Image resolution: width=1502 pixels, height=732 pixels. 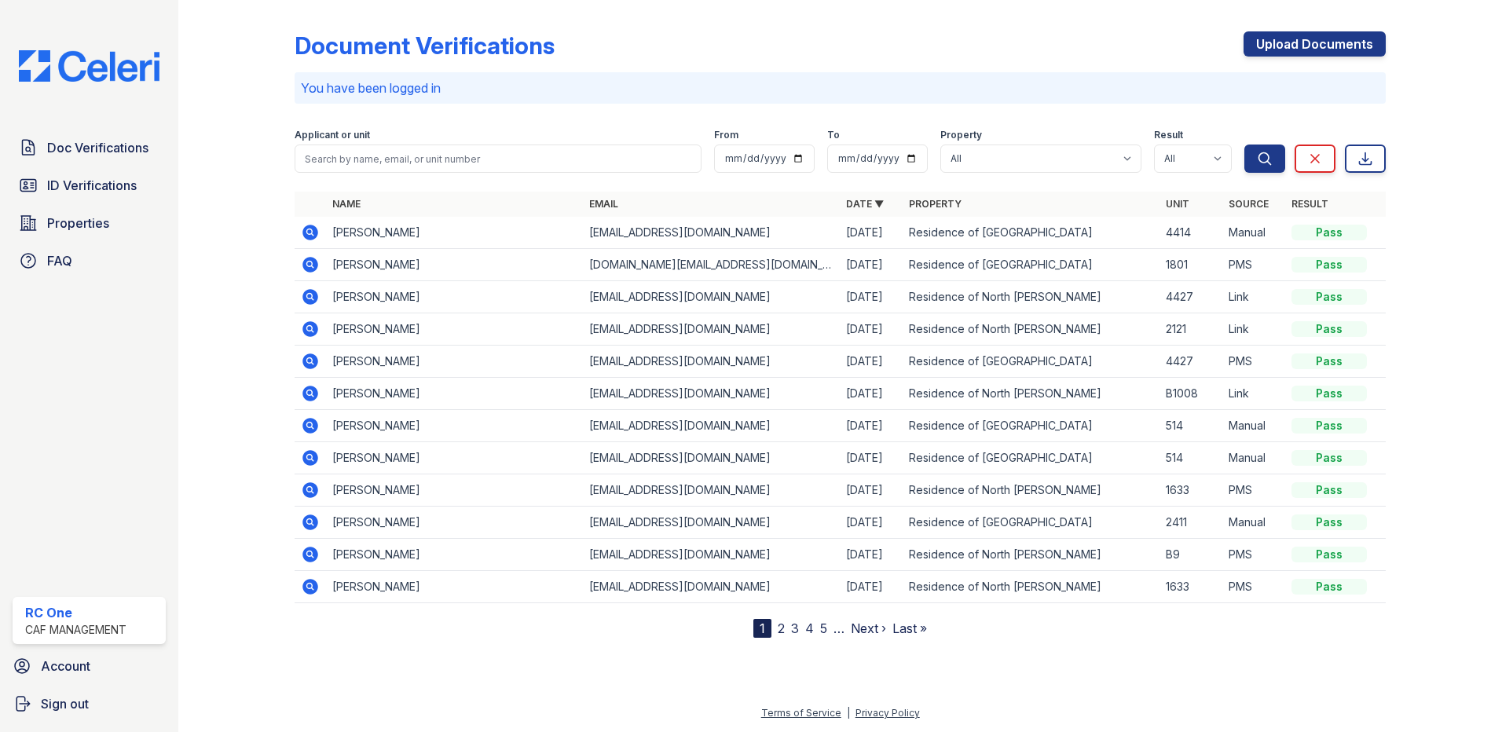 What do you see at coordinates (1191, 523) in the screenshot?
I see `td: 2411` at bounding box center [1191, 523].